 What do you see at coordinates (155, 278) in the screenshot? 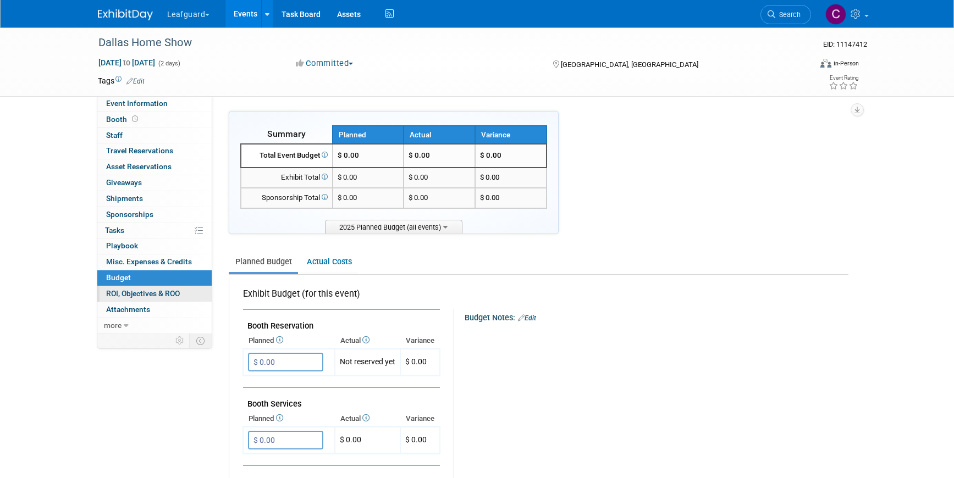
I see `a: Budget` at bounding box center [155, 278].